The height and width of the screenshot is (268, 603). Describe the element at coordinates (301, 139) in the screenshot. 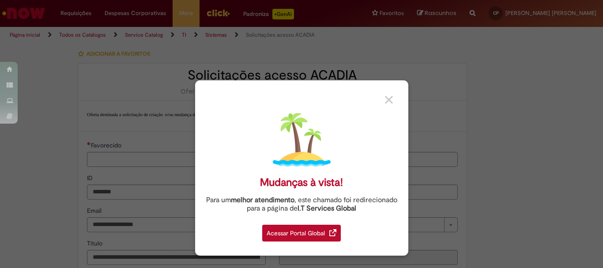

I see `img: island.png` at that location.